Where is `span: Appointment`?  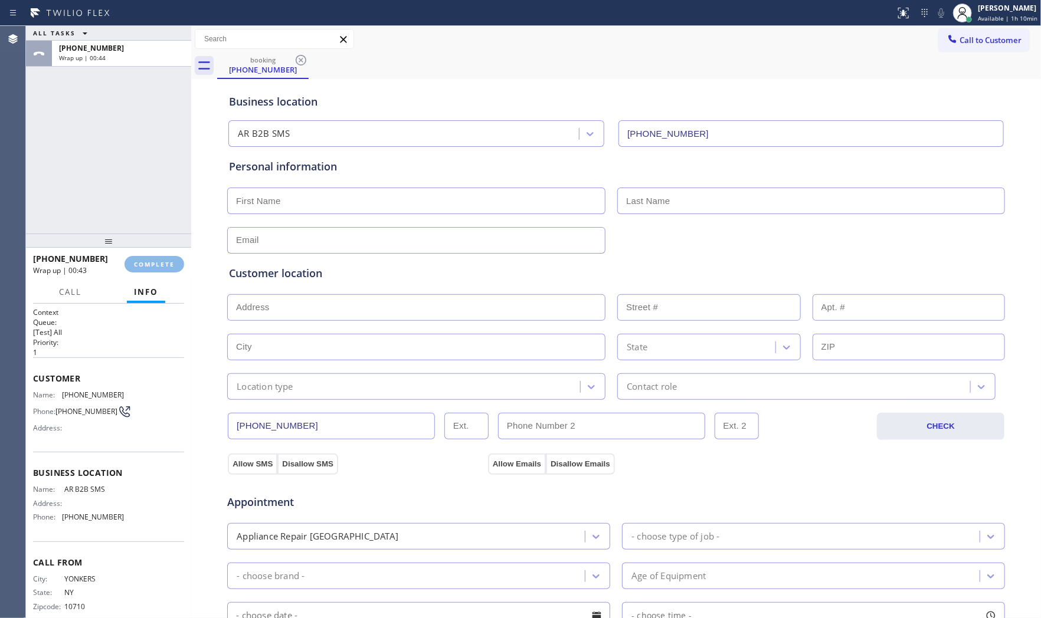 span: Appointment is located at coordinates (356, 502).